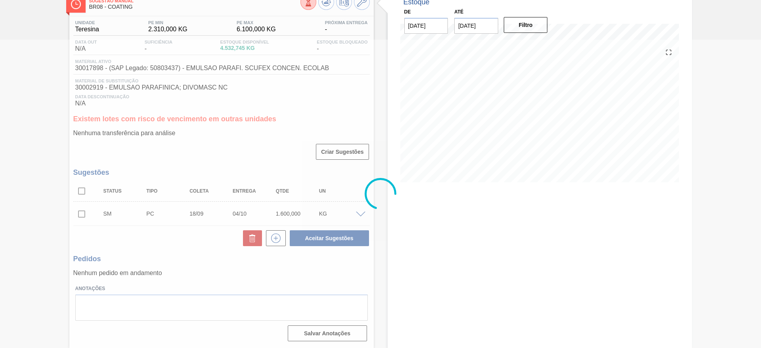 This screenshot has height=348, width=761. I want to click on button: Filtro, so click(525, 25).